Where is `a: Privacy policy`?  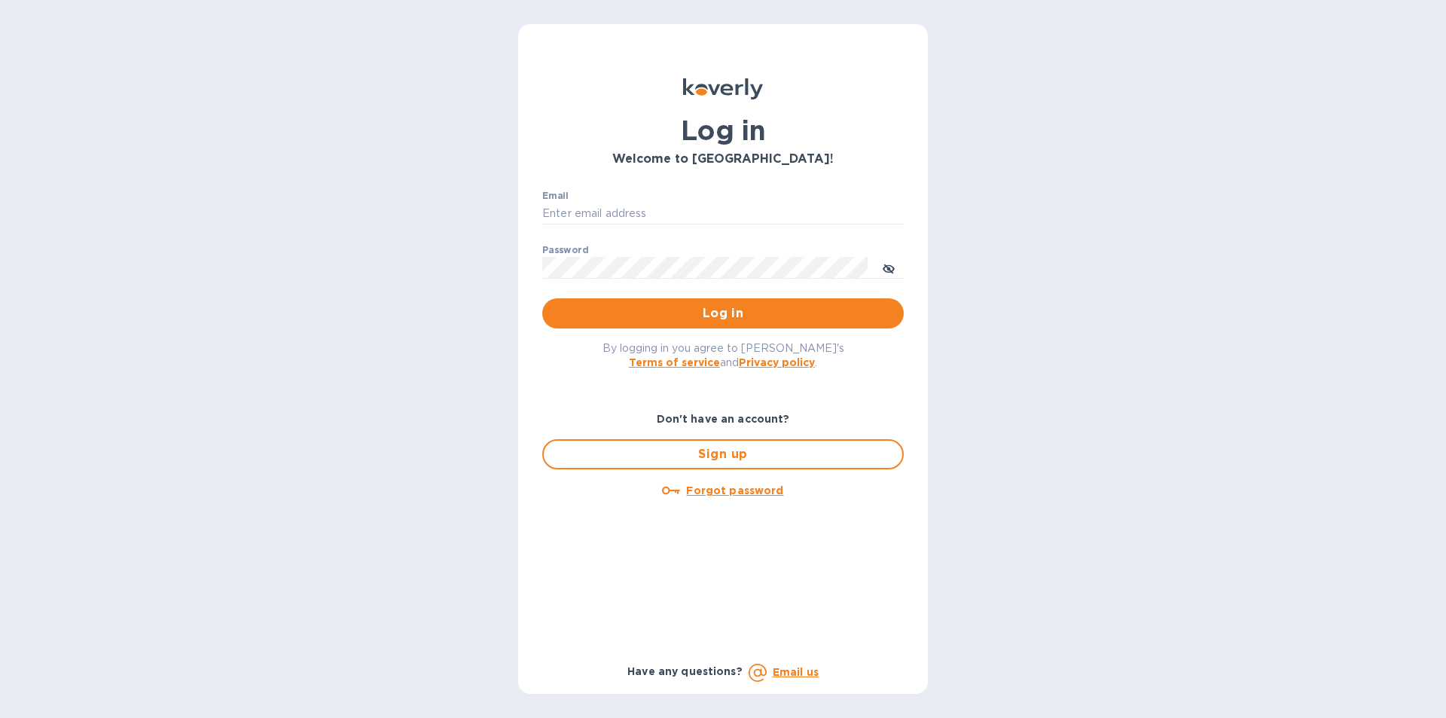 a: Privacy policy is located at coordinates (777, 362).